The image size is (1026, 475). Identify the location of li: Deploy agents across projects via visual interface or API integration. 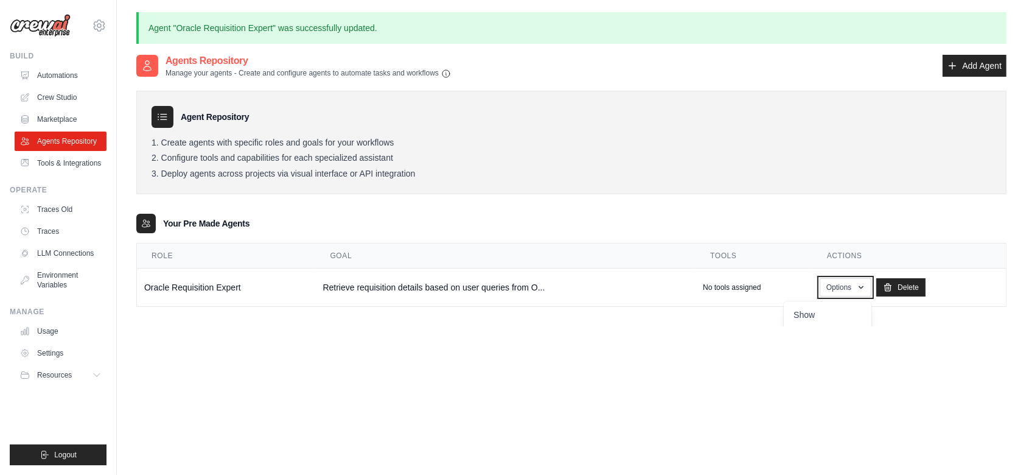
(572, 174).